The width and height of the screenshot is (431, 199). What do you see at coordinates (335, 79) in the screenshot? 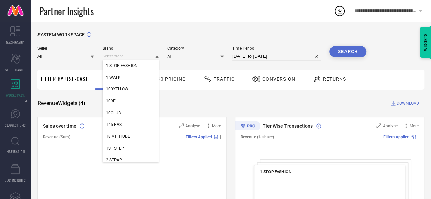
I see `span: Returns` at bounding box center [335, 79].